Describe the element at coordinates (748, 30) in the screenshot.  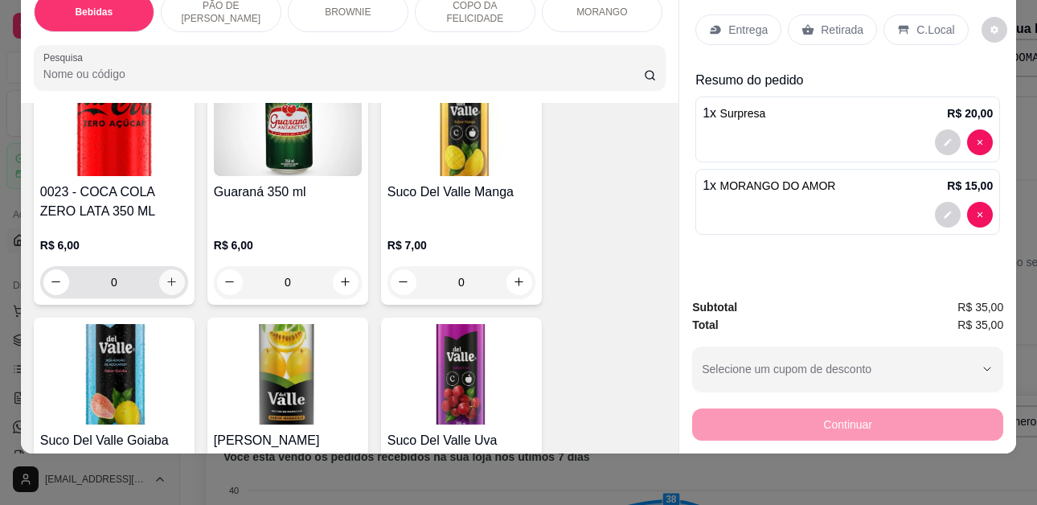
I see `p: Entrega` at that location.